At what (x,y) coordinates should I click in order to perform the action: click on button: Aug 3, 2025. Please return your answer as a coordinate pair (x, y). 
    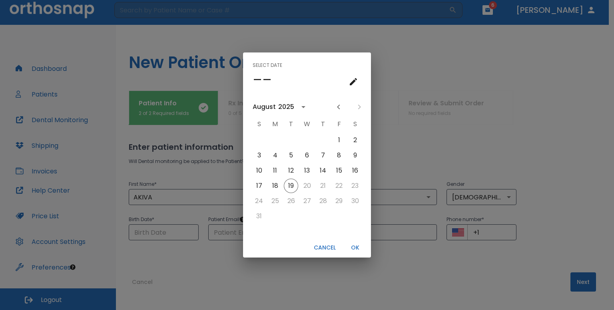
    Looking at the image, I should click on (259, 155).